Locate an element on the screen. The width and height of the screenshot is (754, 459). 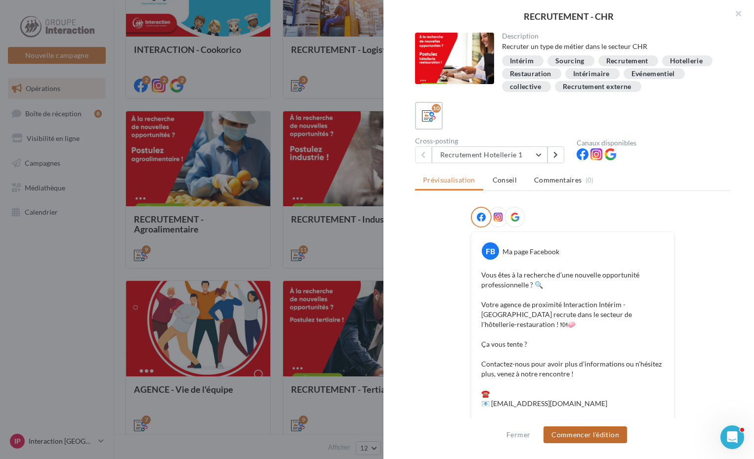
div: Hotellerie is located at coordinates (686, 61).